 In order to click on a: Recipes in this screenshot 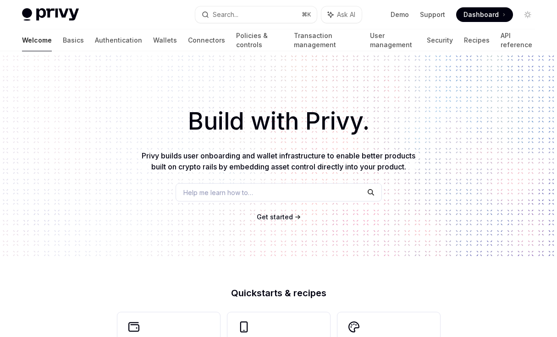, I will do `click(477, 40)`.